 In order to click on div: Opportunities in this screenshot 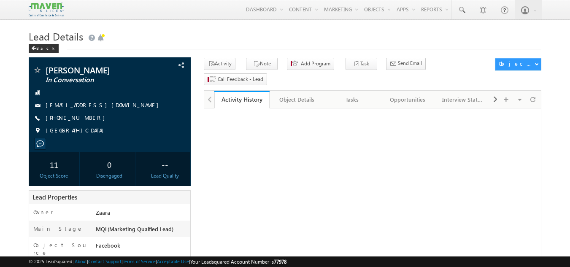, I will do `click(407, 100)`.